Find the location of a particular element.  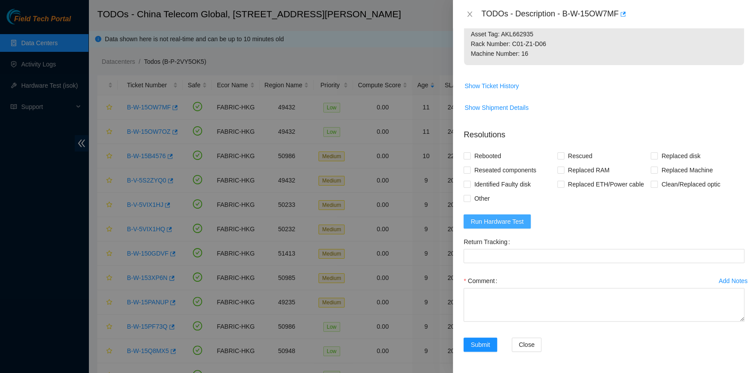

span: close is located at coordinates (470, 14).